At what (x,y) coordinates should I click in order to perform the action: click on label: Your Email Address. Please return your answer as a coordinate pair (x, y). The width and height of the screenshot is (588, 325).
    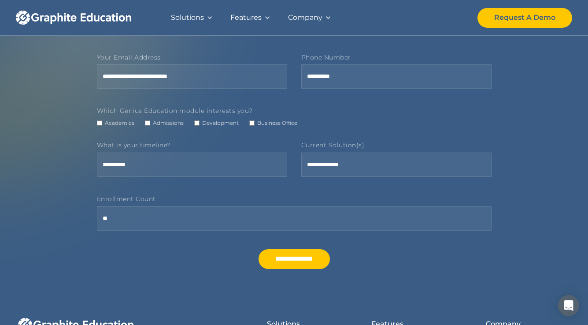
    Looking at the image, I should click on (192, 57).